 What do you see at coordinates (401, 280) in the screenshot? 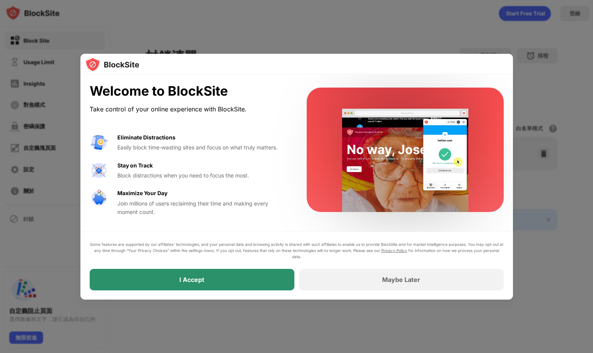
I see `div: Maybe Later` at bounding box center [401, 280].